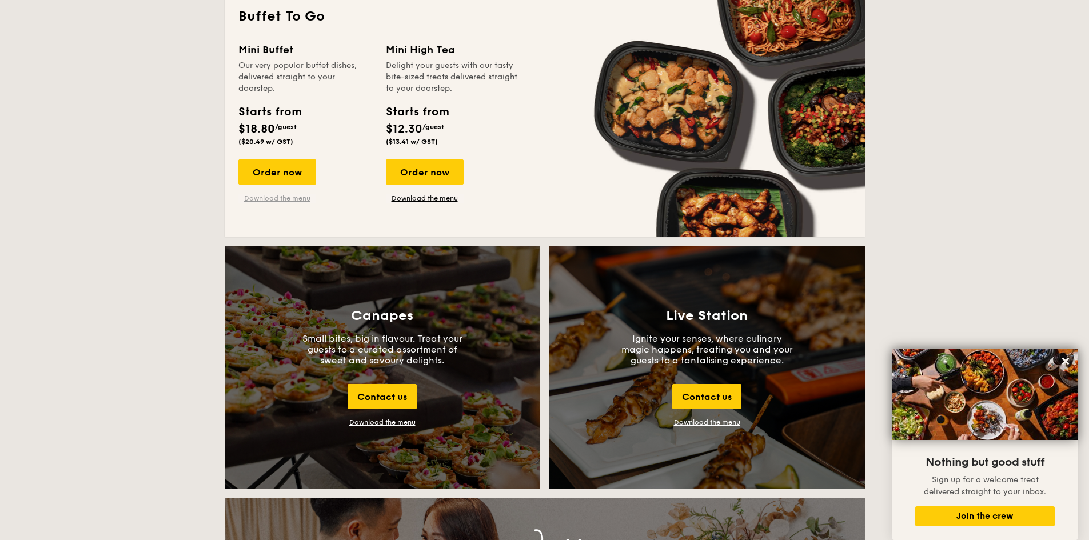 This screenshot has height=540, width=1089. Describe the element at coordinates (453, 77) in the screenshot. I see `div: Delight your guests with our tasty bite-sized treats delivered straight to your doorstep.` at that location.